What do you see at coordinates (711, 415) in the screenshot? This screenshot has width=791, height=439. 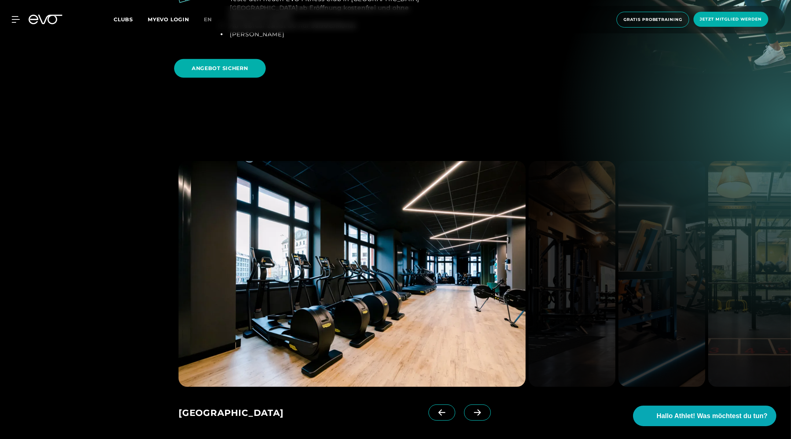 I see `span: Hallo Athlet! Was möchtest du tun?` at bounding box center [711, 415].